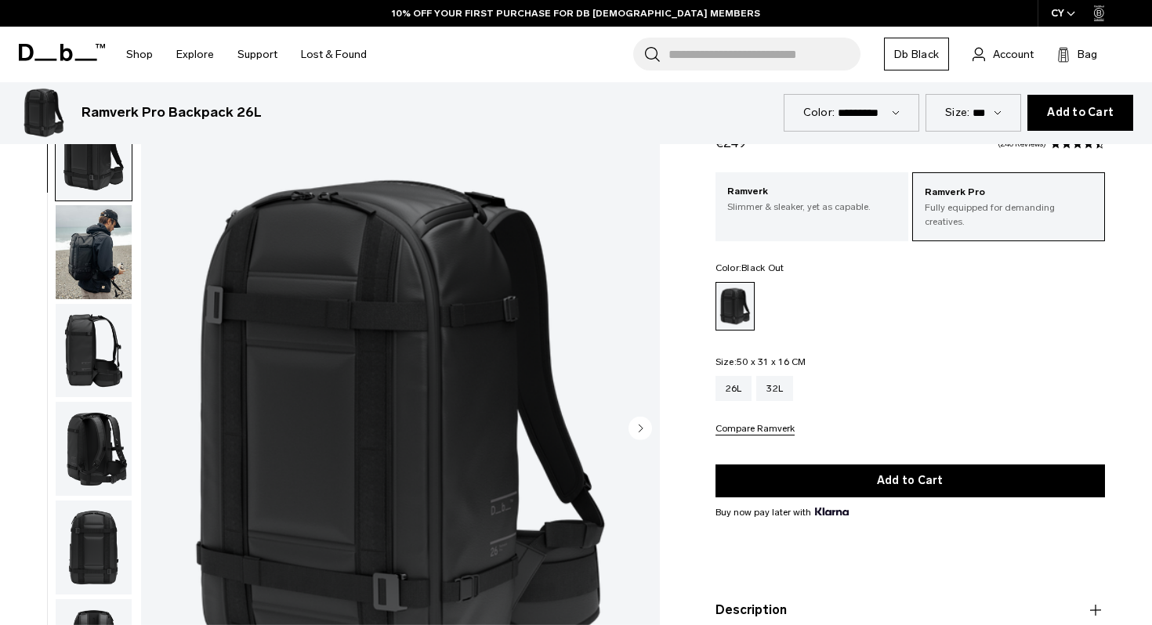 This screenshot has width=1152, height=625. What do you see at coordinates (750, 268) in the screenshot?
I see `legend: Color:` at bounding box center [750, 268].